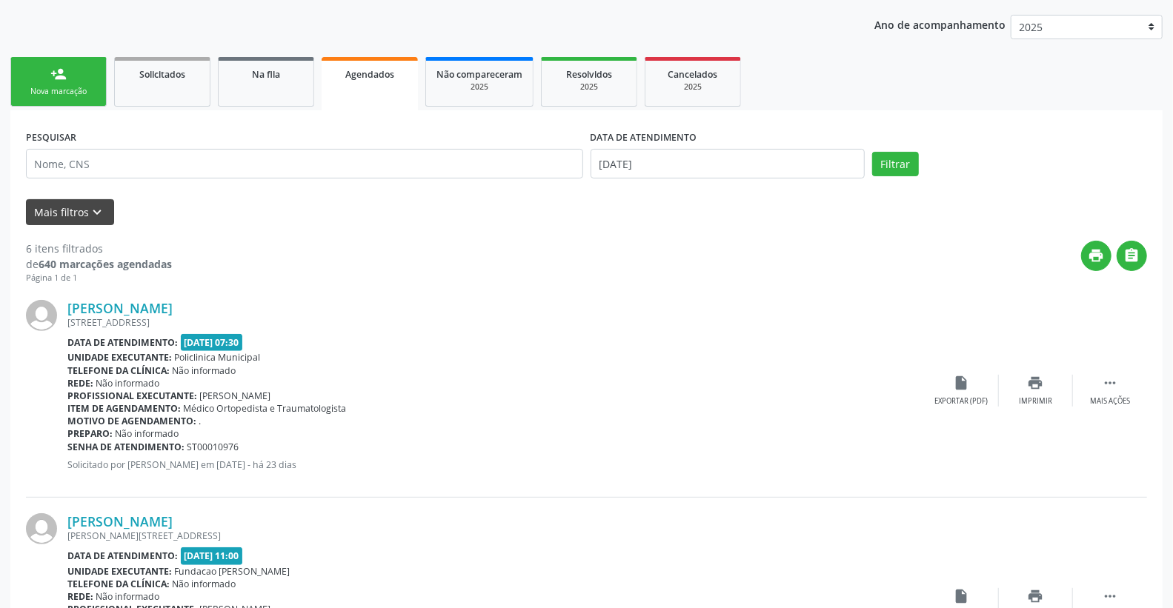 Image resolution: width=1173 pixels, height=608 pixels. I want to click on span: Policlinica Municipal, so click(218, 357).